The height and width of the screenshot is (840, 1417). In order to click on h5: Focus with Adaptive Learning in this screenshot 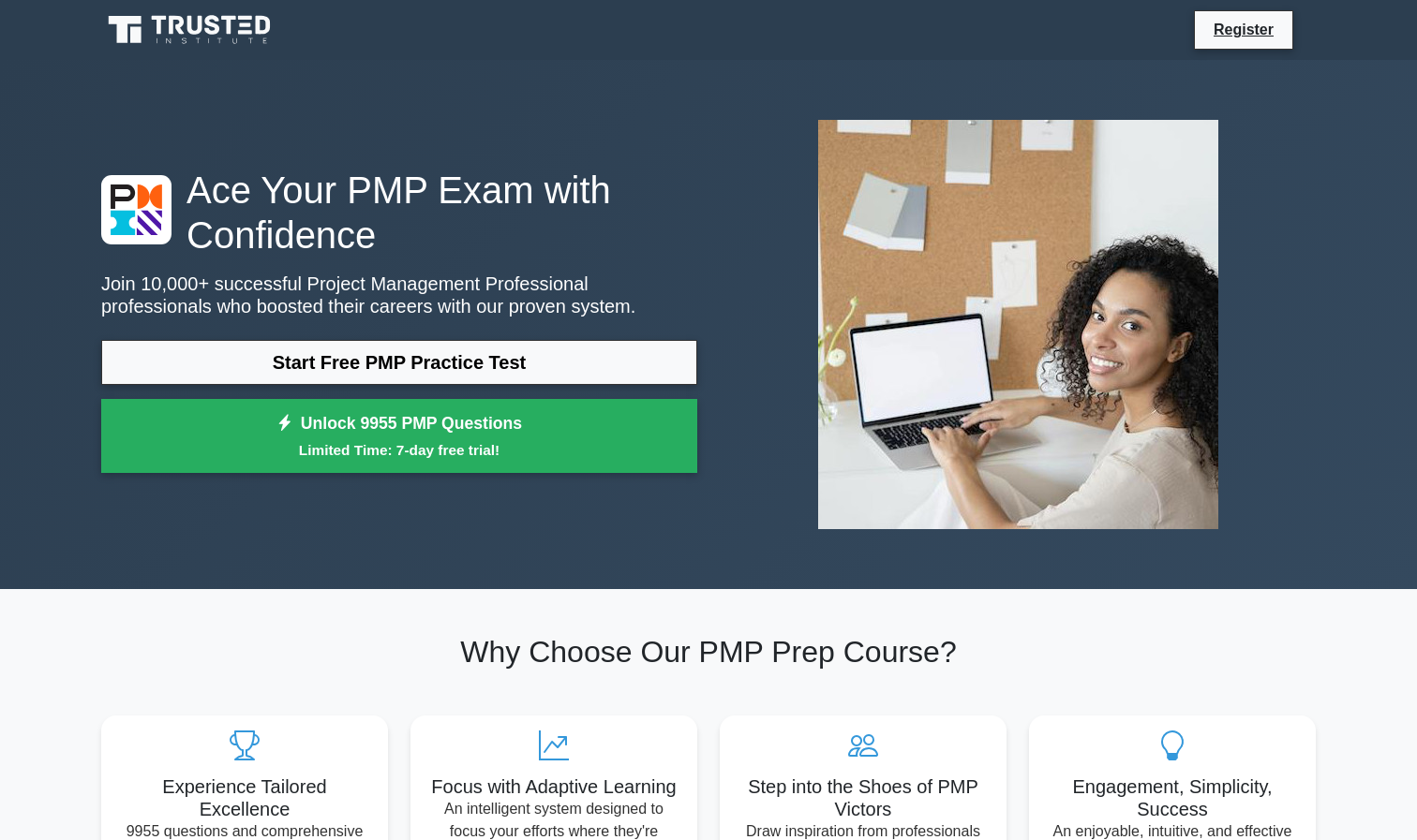, I will do `click(553, 787)`.